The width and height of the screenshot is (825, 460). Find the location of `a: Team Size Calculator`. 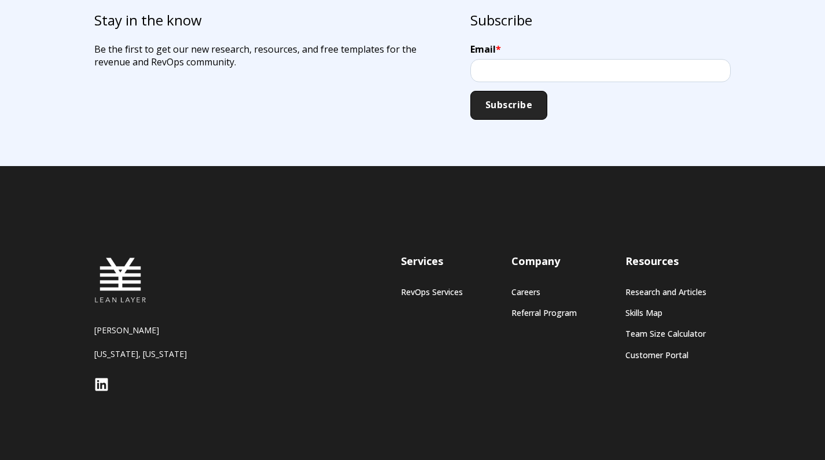

a: Team Size Calculator is located at coordinates (666, 333).